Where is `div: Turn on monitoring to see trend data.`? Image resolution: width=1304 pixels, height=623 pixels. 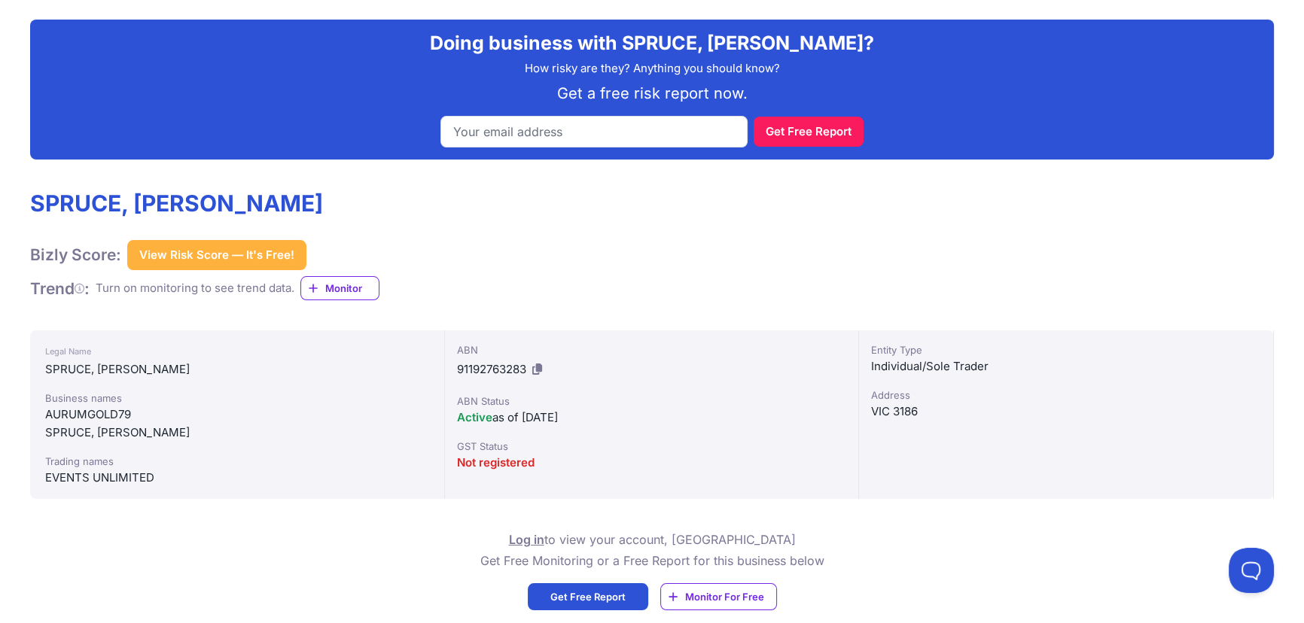 div: Turn on monitoring to see trend data. is located at coordinates (195, 288).